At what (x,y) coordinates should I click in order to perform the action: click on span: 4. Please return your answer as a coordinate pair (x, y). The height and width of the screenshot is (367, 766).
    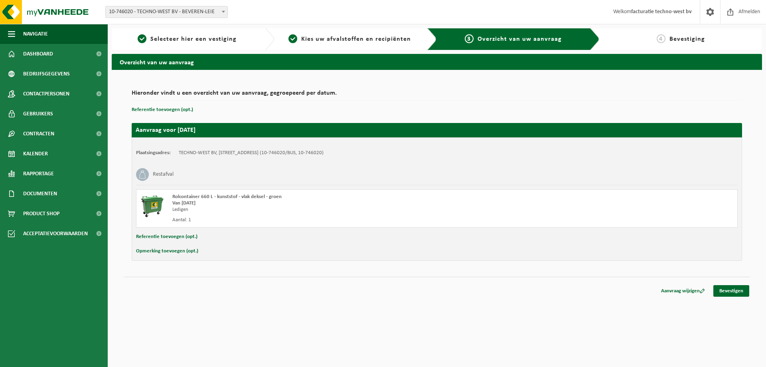
    Looking at the image, I should click on (661, 39).